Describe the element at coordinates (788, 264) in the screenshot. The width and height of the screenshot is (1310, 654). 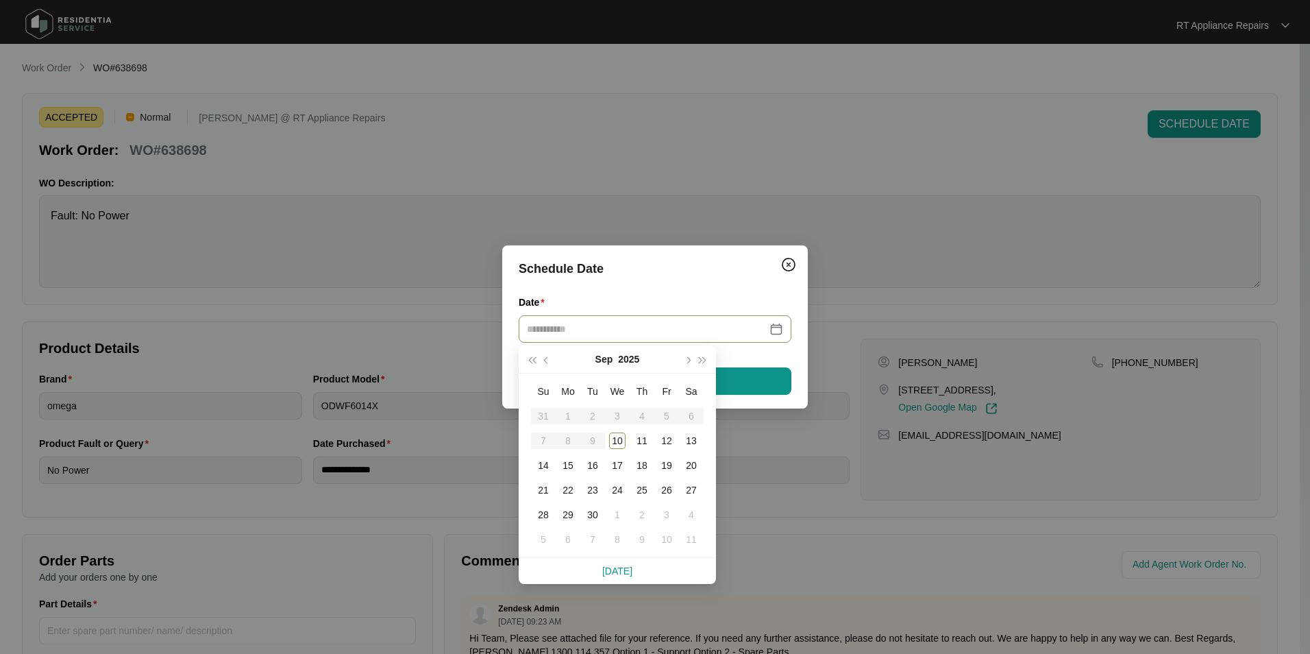
I see `img: closeCircle` at that location.